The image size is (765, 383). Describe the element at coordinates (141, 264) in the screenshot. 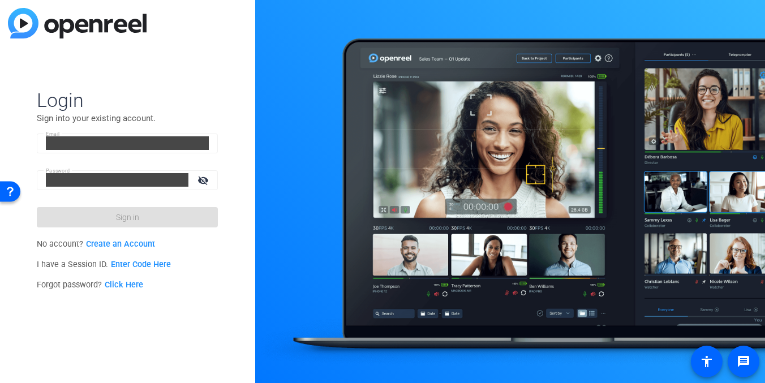

I see `a: Enter Code Here` at that location.